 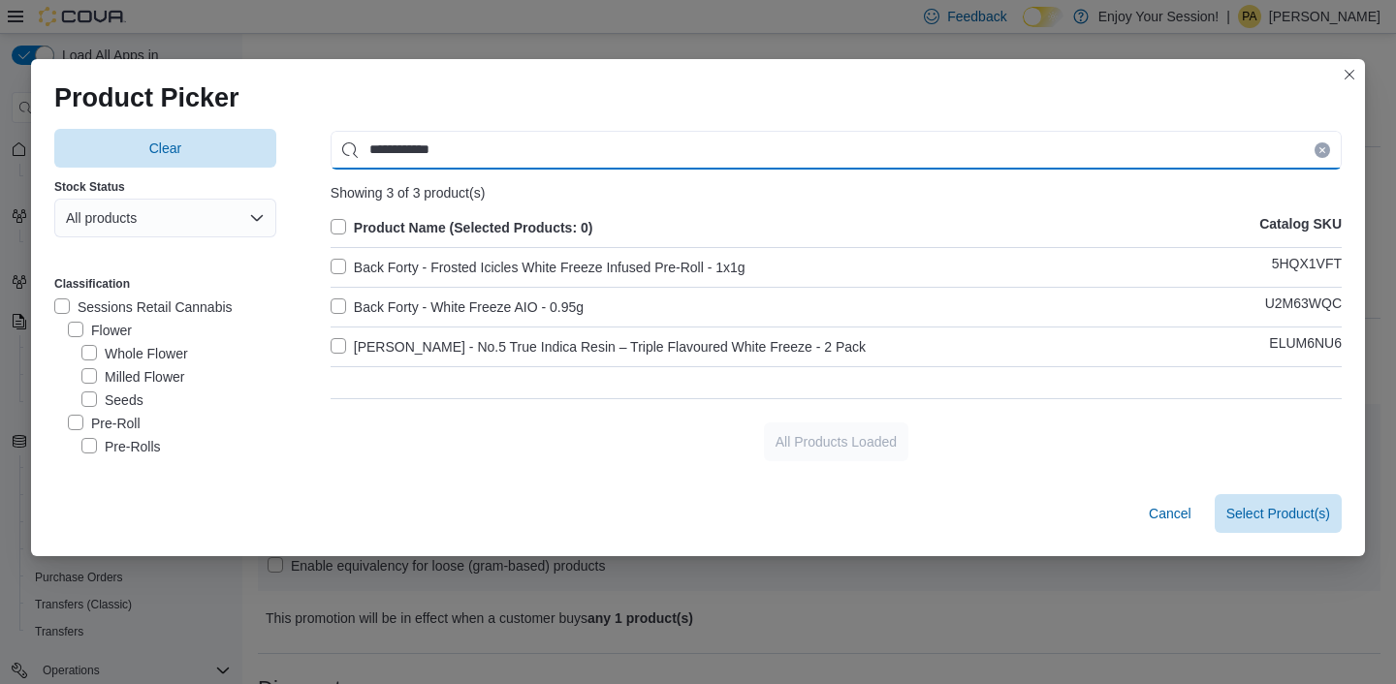 I want to click on label: Pre-Roll, so click(x=104, y=424).